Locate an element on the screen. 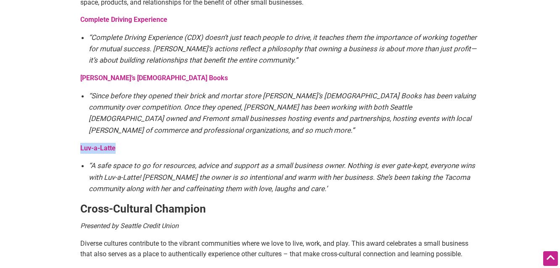  strong: Cross-Cultural Champion is located at coordinates (143, 209).